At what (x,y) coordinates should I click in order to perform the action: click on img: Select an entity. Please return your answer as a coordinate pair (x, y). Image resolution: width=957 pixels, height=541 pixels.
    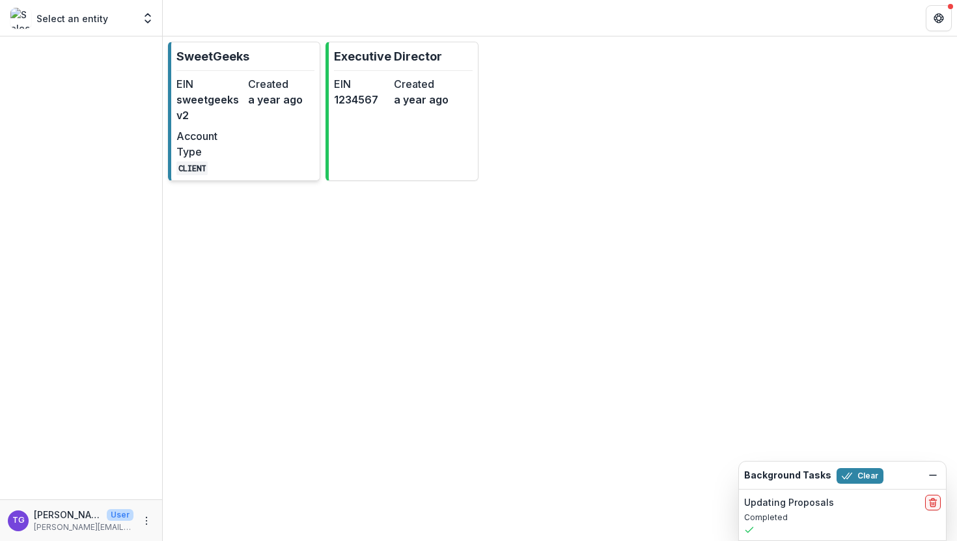
    Looking at the image, I should click on (21, 18).